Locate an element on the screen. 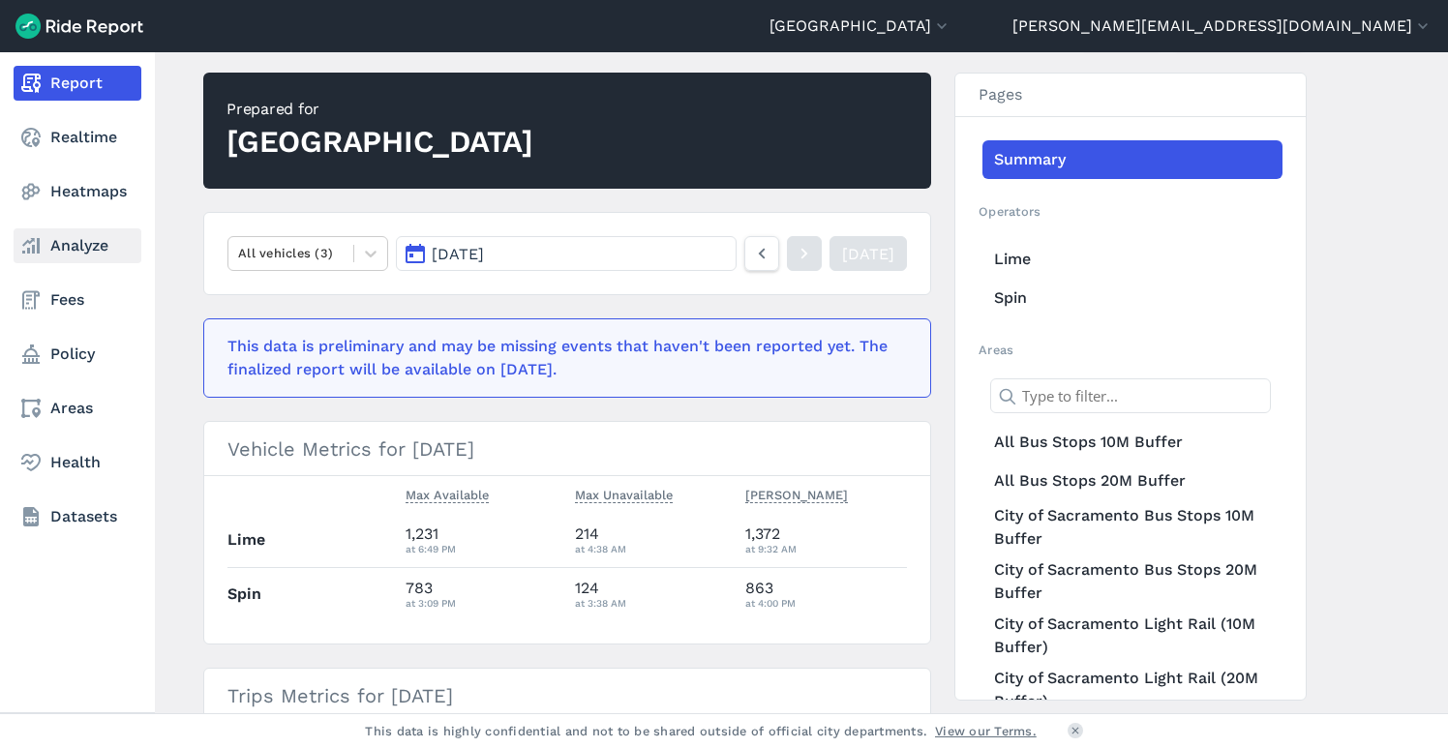 The image size is (1448, 748). div: at 4:00 PM is located at coordinates (827, 603).